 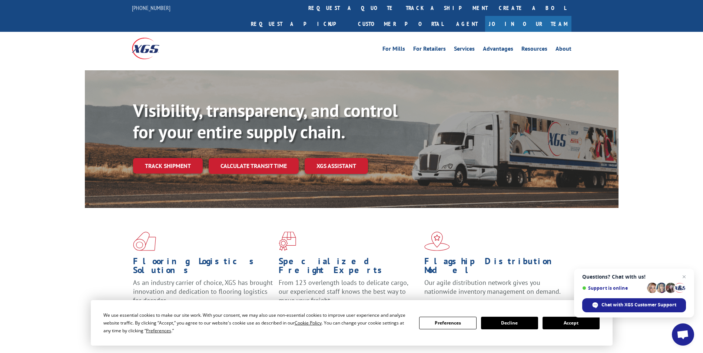 What do you see at coordinates (684, 277) in the screenshot?
I see `span: Close chat` at bounding box center [684, 277].